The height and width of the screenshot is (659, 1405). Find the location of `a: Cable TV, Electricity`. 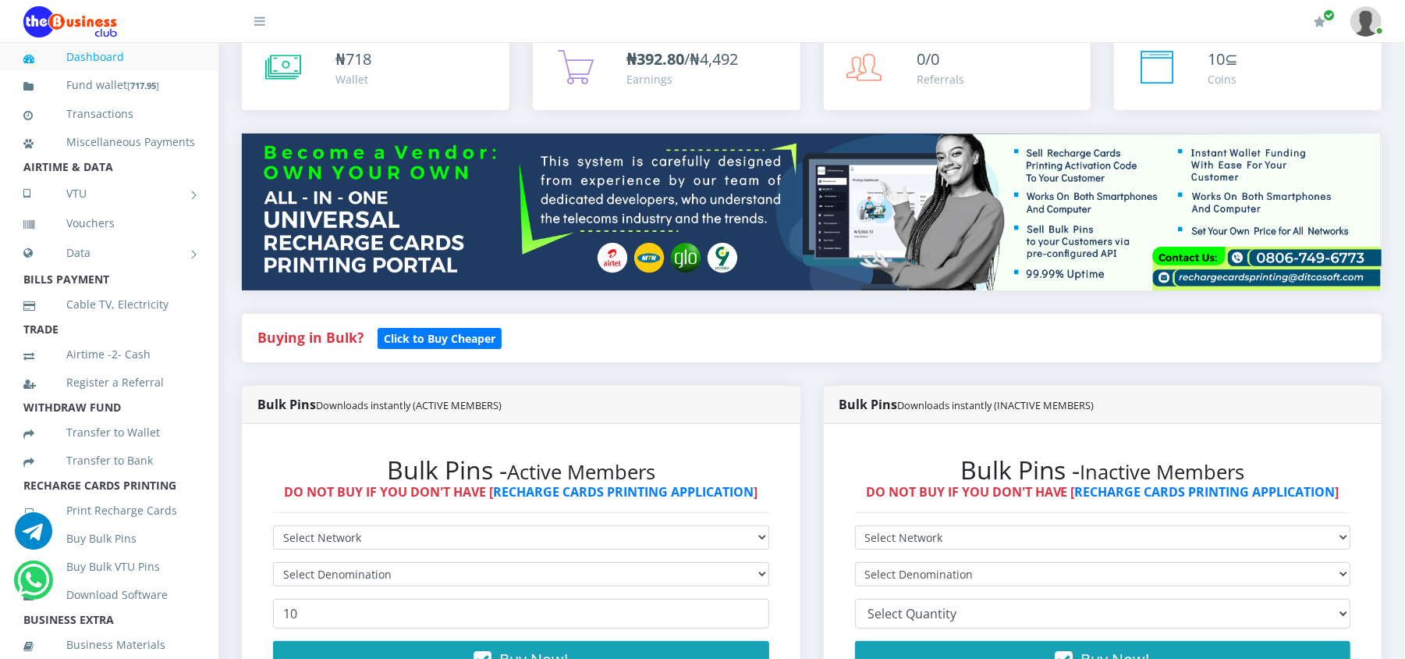

a: Cable TV, Electricity is located at coordinates (109, 304).